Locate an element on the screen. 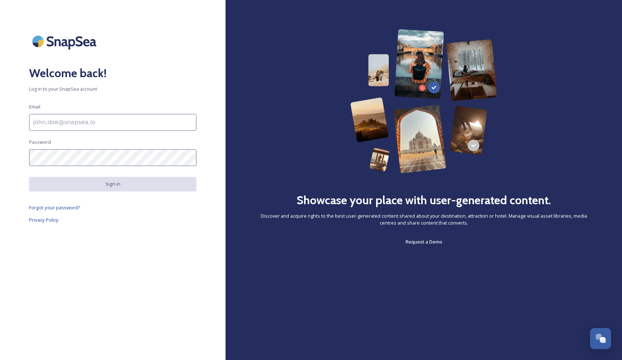 This screenshot has height=360, width=622. h2: Showcase your place with user-generated content. is located at coordinates (424, 200).